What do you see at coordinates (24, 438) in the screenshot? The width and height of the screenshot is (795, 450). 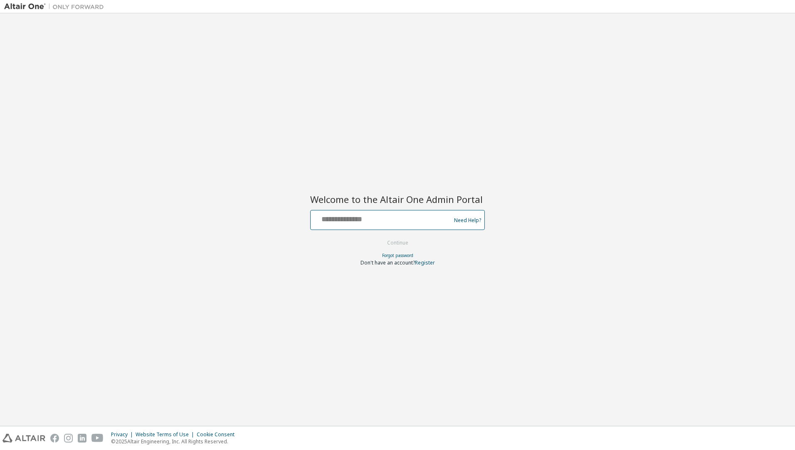 I see `img: altair_logo.svg` at bounding box center [24, 438].